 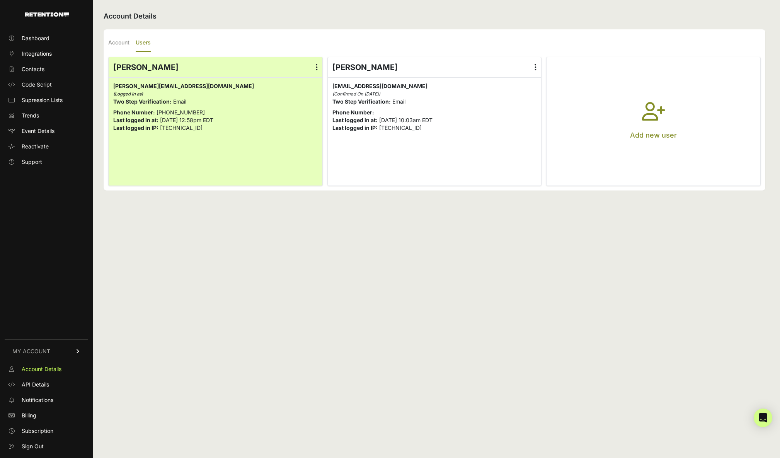 What do you see at coordinates (46, 447) in the screenshot?
I see `a: Sign Out` at bounding box center [46, 447].